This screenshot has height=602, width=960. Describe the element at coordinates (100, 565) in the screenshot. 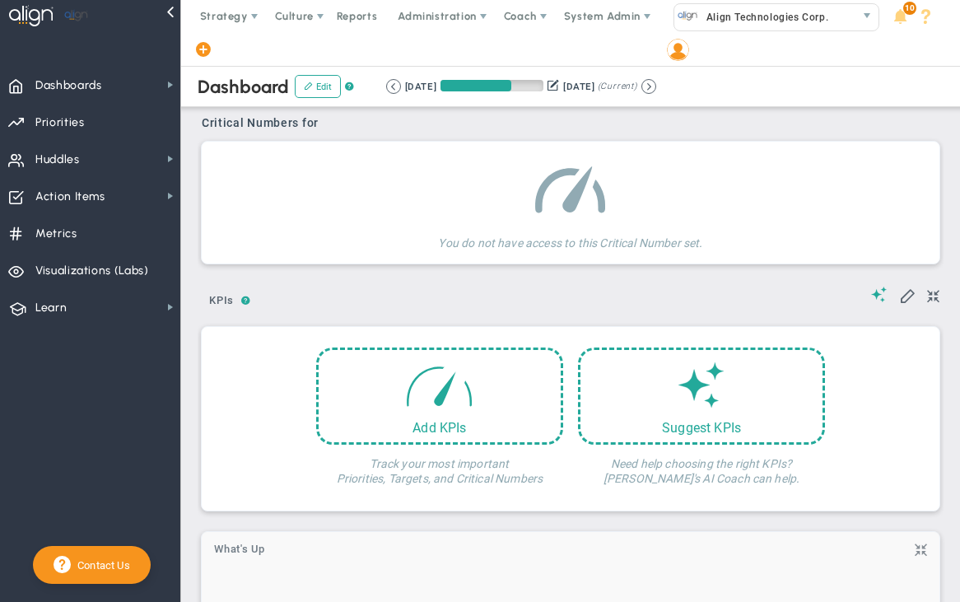

I see `span: Contact Us` at that location.